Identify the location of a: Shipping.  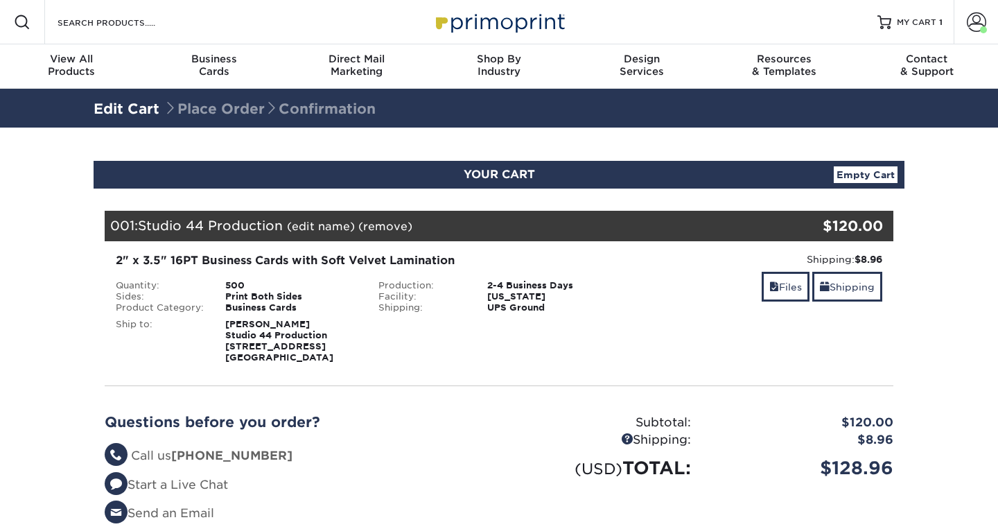
(847, 286).